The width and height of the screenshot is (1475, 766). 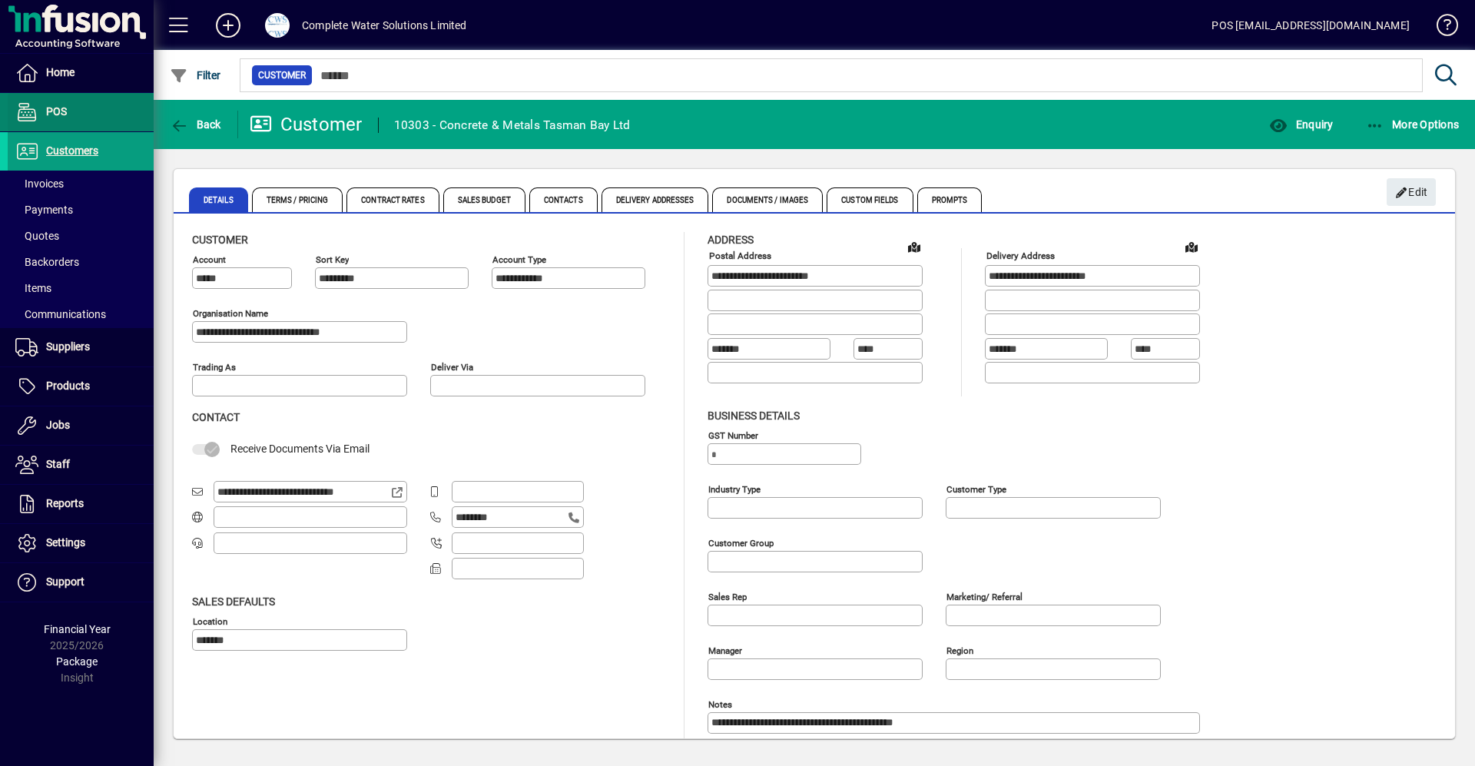 What do you see at coordinates (228, 25) in the screenshot?
I see `button: Add` at bounding box center [228, 25].